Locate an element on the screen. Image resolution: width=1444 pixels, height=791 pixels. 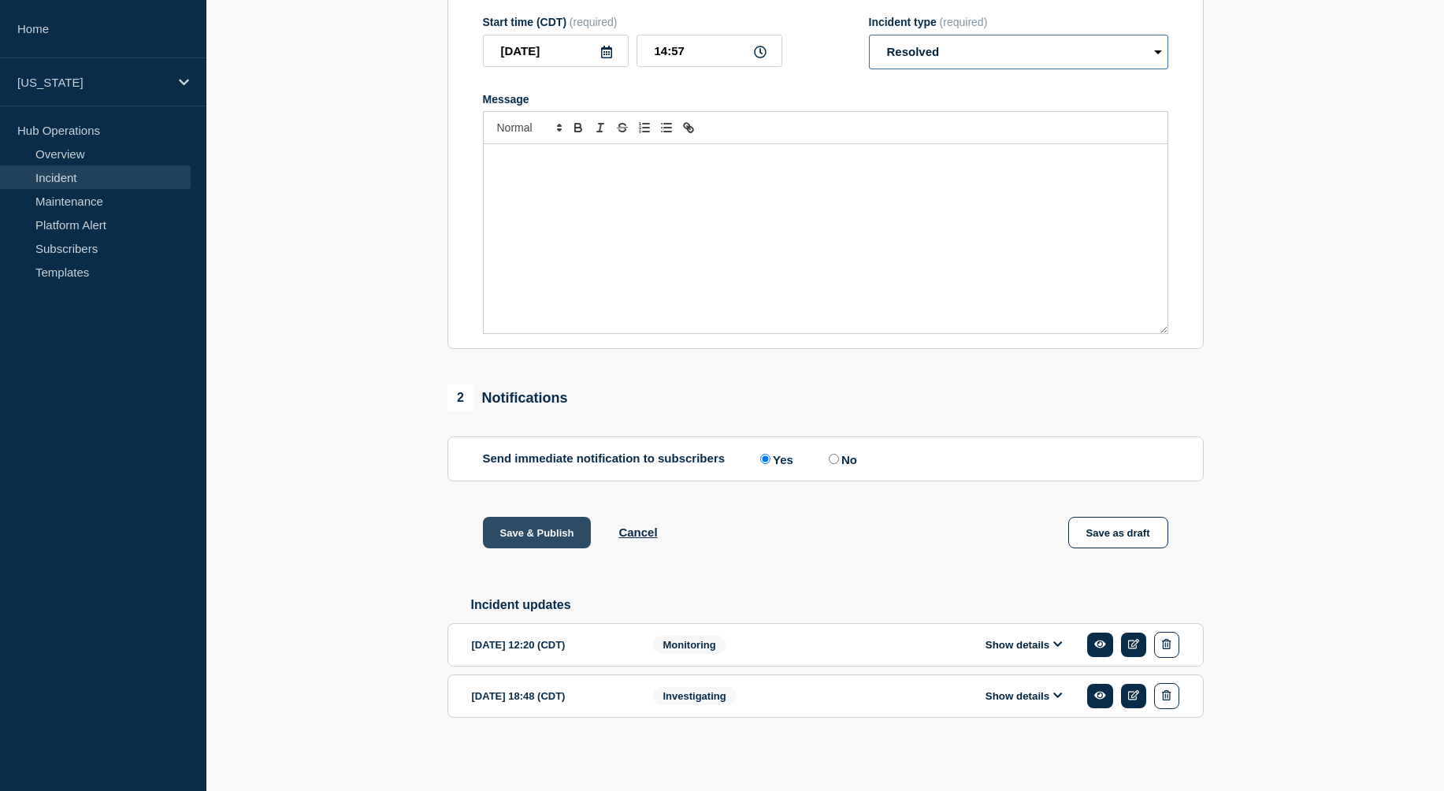
button: Cancel is located at coordinates (637, 532).